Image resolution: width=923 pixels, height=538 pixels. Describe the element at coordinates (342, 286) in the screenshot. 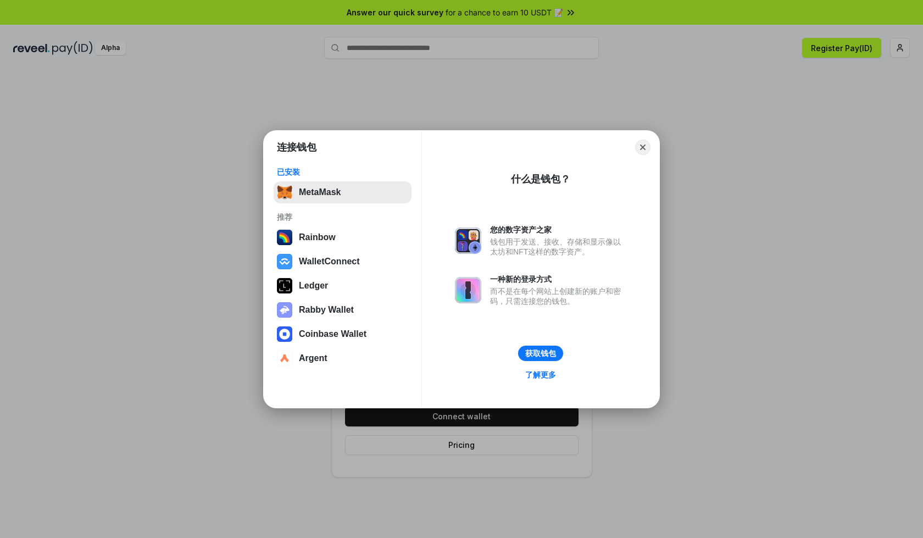

I see `button: Ledger` at that location.